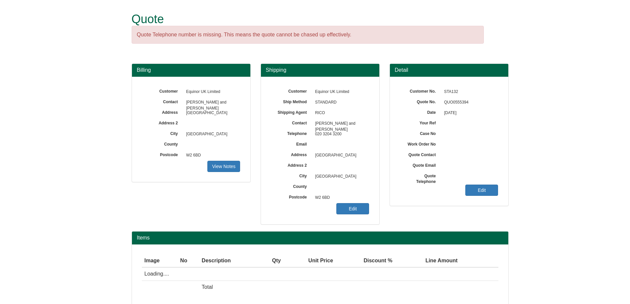 This screenshot has height=304, width=630. I want to click on th: No, so click(188, 261).